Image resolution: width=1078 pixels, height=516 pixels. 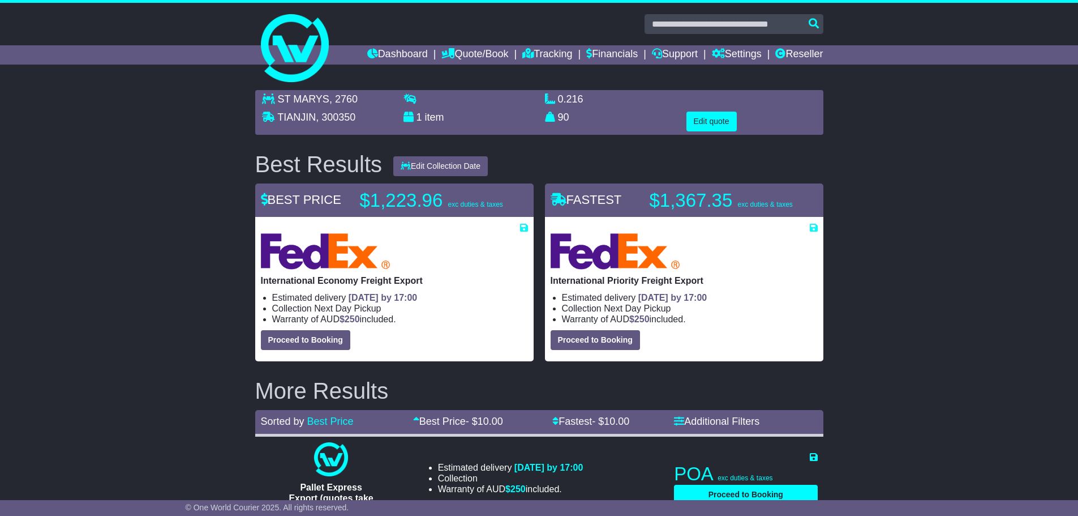 What do you see at coordinates (336, 117) in the screenshot?
I see `span: , 300350` at bounding box center [336, 117].